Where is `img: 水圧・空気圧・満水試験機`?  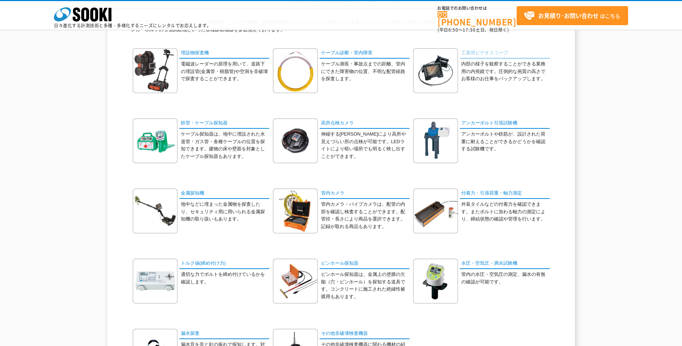
img: 水圧・空気圧・満水試験機 is located at coordinates (435, 281).